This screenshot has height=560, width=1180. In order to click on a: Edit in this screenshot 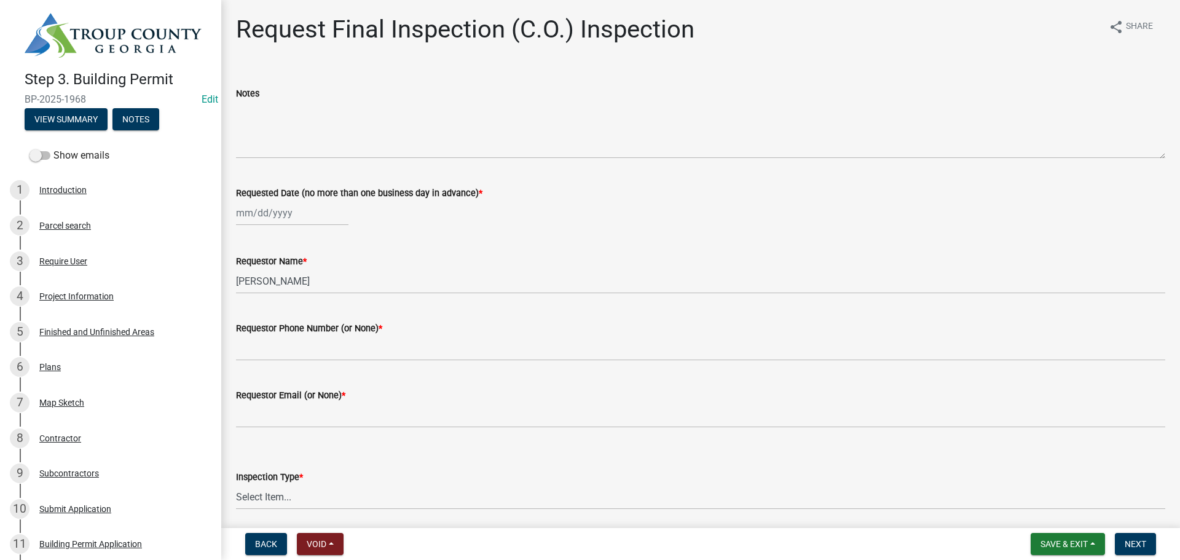, I will do `click(210, 99)`.